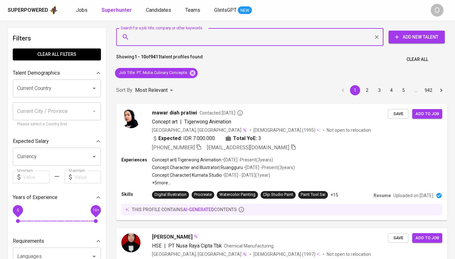 This screenshot has height=259, width=455. What do you see at coordinates (428, 90) in the screenshot?
I see `button: Go to page 942` at bounding box center [428, 90].